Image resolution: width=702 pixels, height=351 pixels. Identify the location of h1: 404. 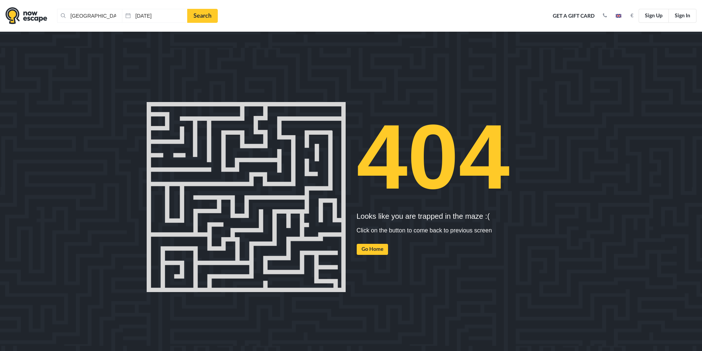
(456, 157).